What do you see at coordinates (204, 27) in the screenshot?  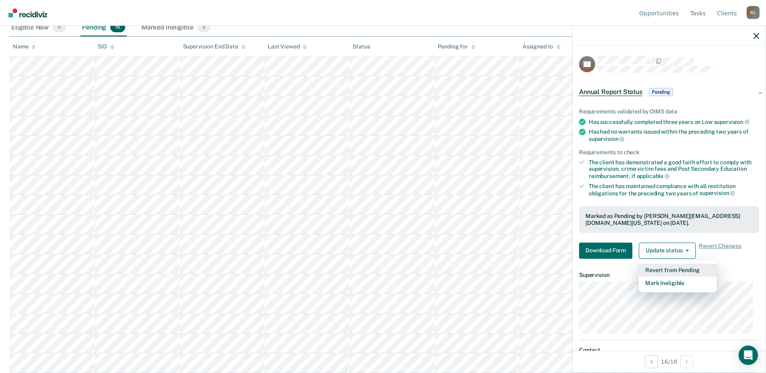 I see `span: 3` at bounding box center [204, 27].